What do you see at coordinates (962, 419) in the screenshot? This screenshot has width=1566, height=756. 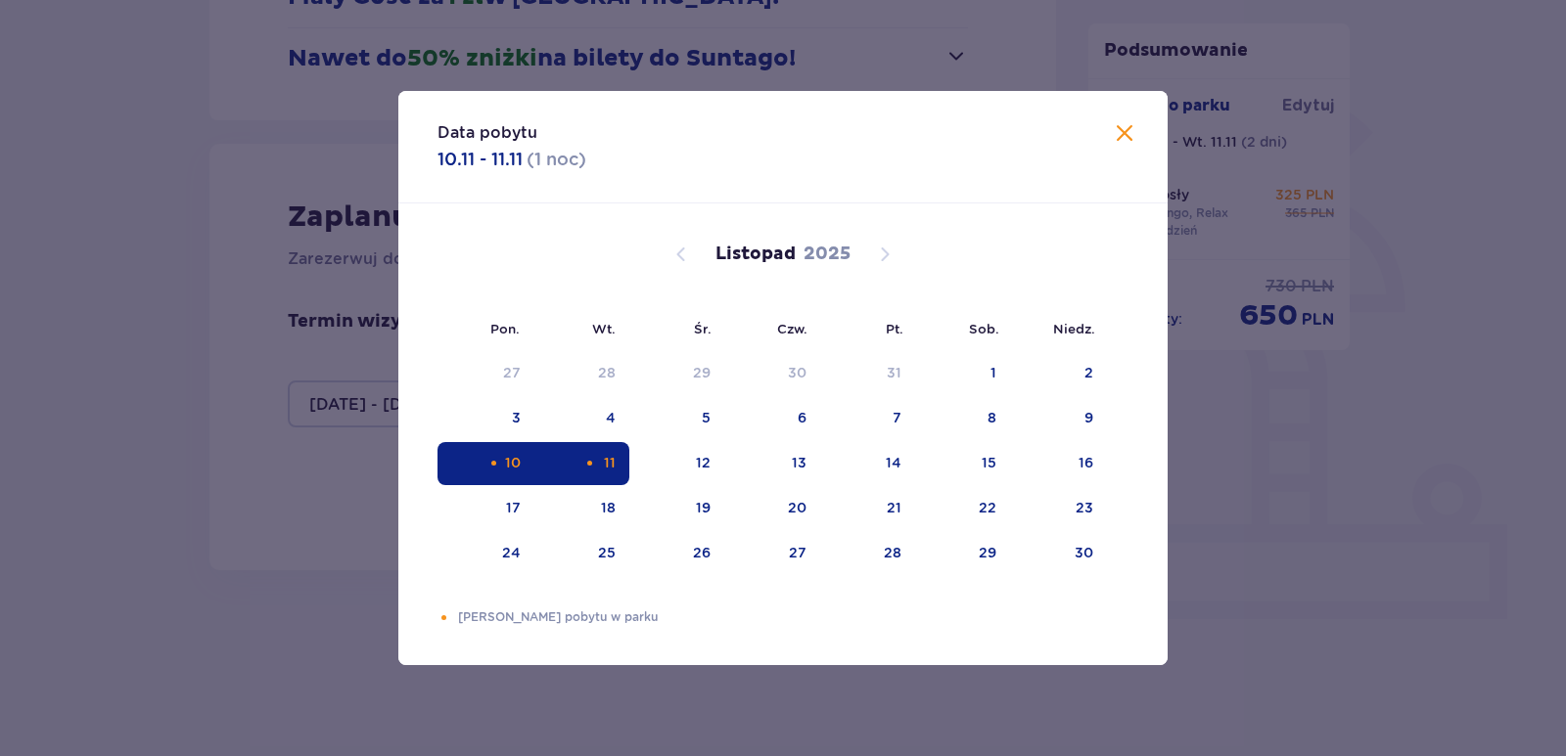 I see `td: 8` at bounding box center [962, 419].